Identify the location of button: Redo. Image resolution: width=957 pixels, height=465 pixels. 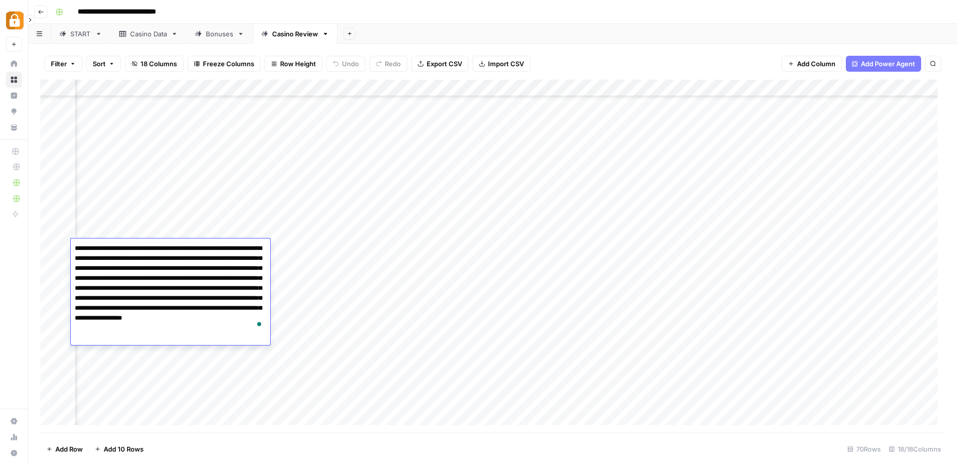
(388, 64).